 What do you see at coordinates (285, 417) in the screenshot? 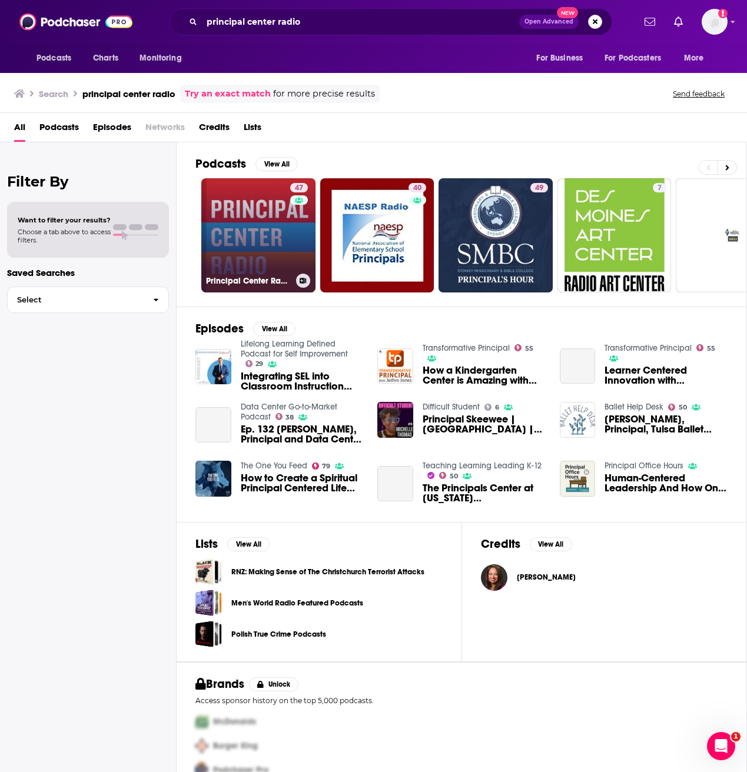
I see `a: 38` at bounding box center [285, 417].